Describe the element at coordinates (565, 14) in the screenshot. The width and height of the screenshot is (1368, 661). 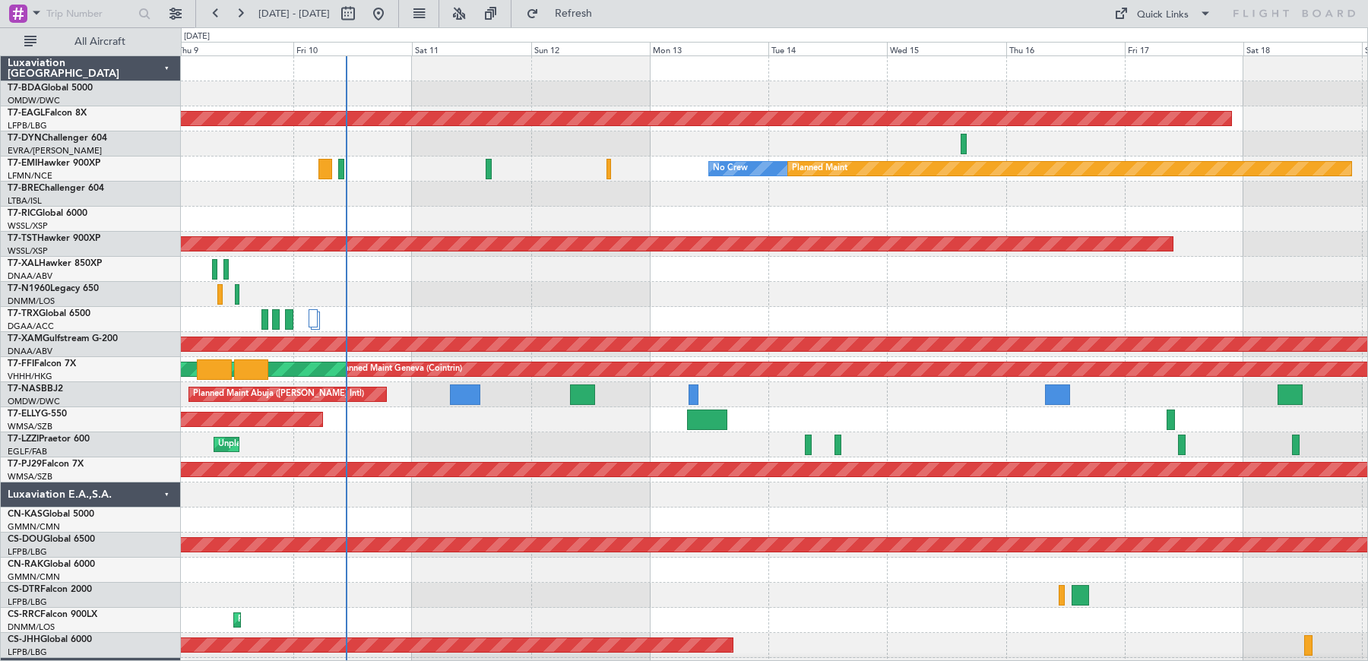
I see `button: Refresh` at that location.